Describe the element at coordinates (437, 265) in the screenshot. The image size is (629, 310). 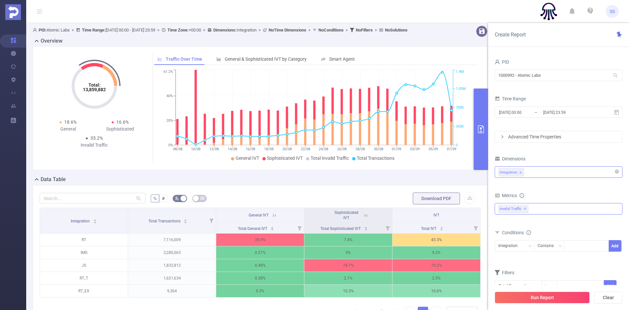
I see `p: 79.2%` at that location.